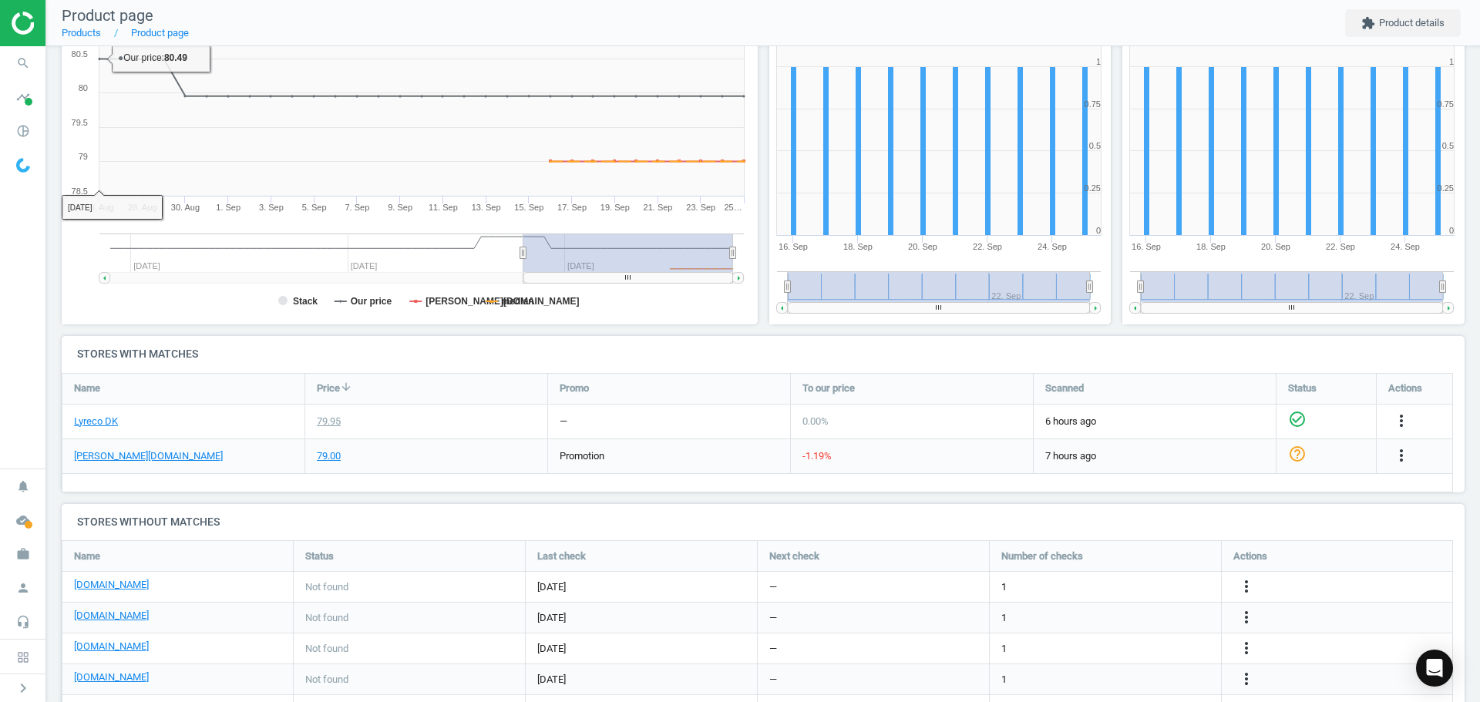 The height and width of the screenshot is (702, 1480). What do you see at coordinates (185, 207) in the screenshot?
I see `tspan: 30. Aug` at bounding box center [185, 207].